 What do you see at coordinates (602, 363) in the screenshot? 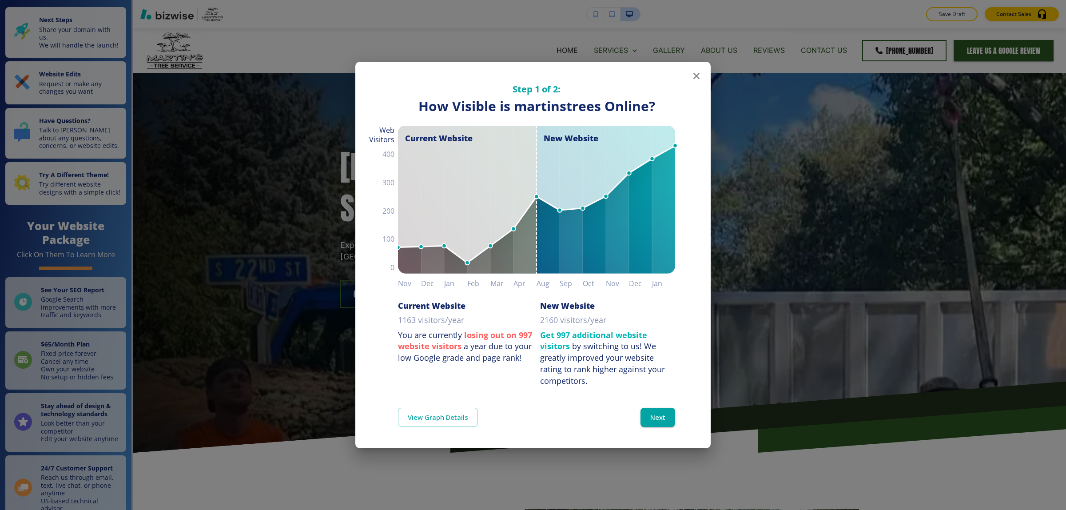
I see `div: We greatly improved your website rating to rank higher against your competitors.` at bounding box center [602, 363].